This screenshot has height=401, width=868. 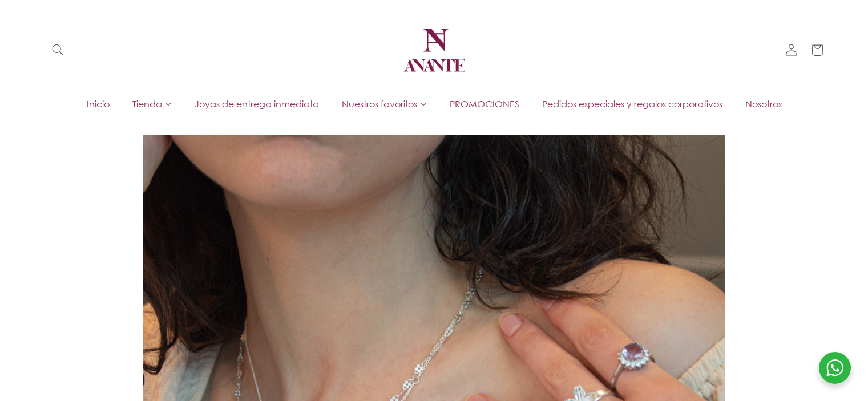 I want to click on span: Pedidos especiales y regalos corporativos, so click(x=632, y=104).